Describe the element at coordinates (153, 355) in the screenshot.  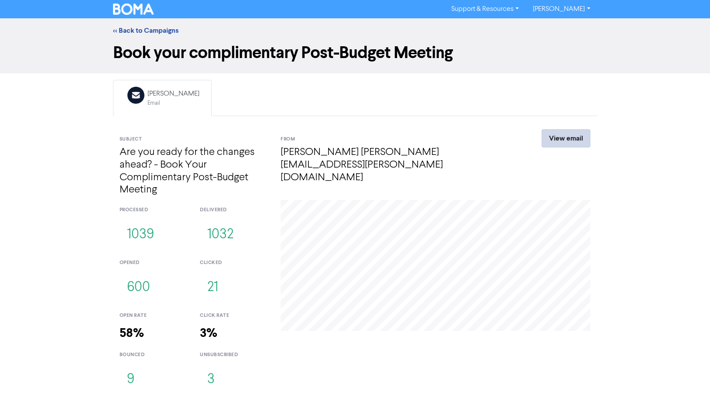
I see `div: bounced` at that location.